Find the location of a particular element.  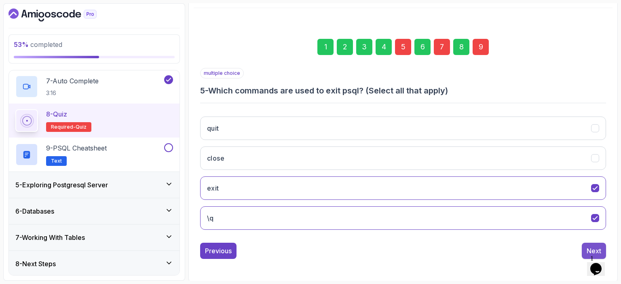

span: Required- is located at coordinates (63, 127).